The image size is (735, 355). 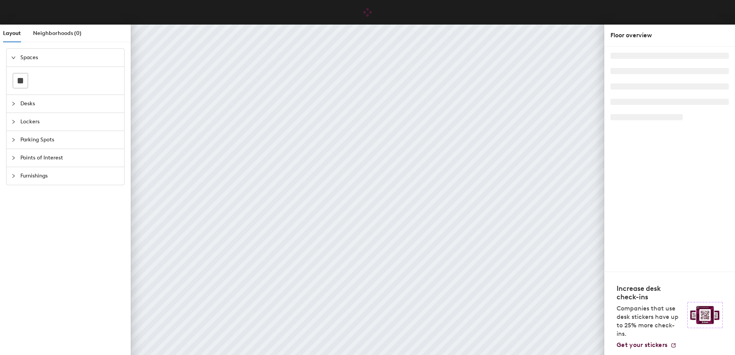 I want to click on a: Get your stickers, so click(x=646, y=345).